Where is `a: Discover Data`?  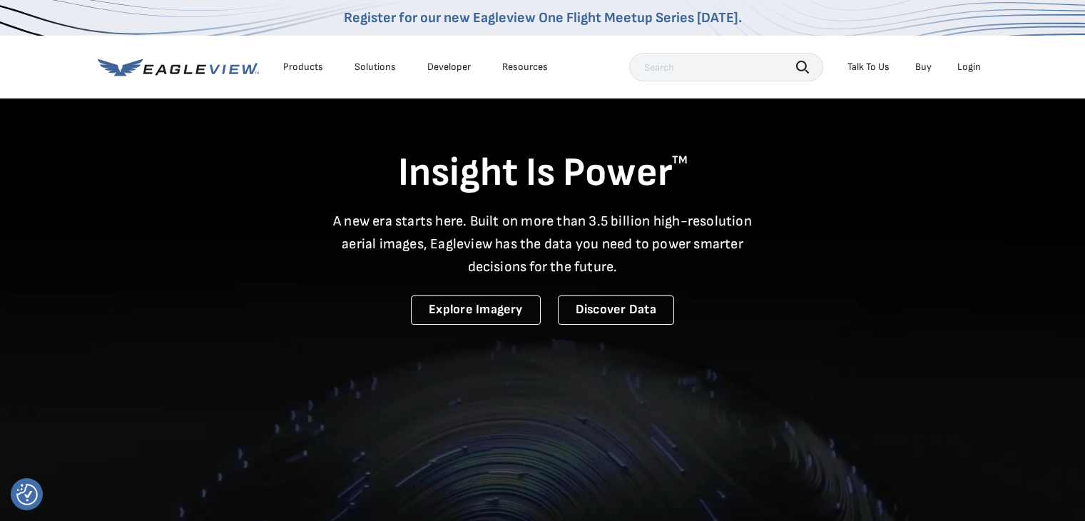
a: Discover Data is located at coordinates (616, 310).